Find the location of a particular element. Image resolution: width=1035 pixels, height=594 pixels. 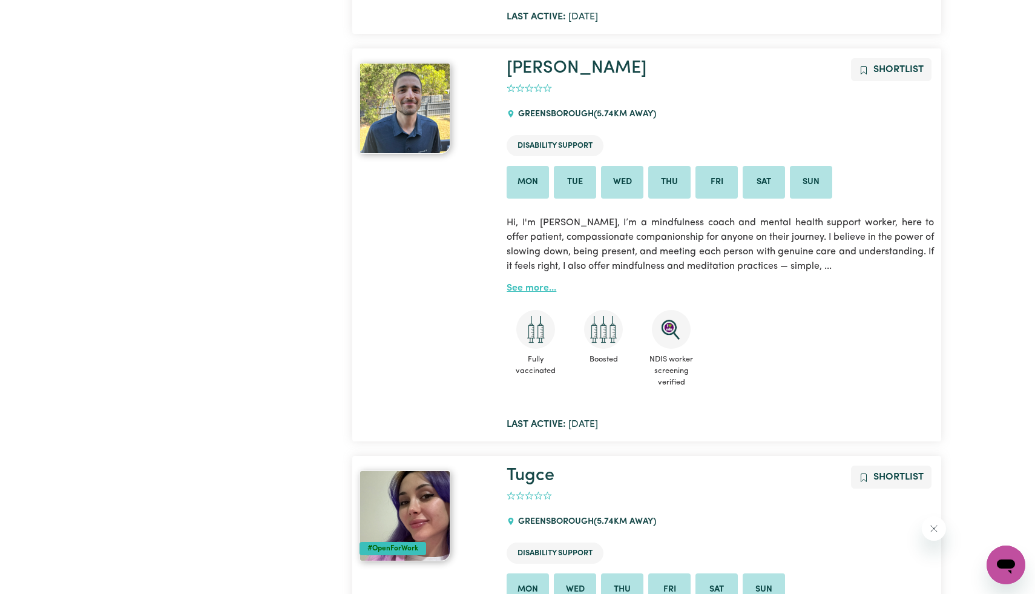

img: NDIS Worker Screening Verified is located at coordinates (671, 329).